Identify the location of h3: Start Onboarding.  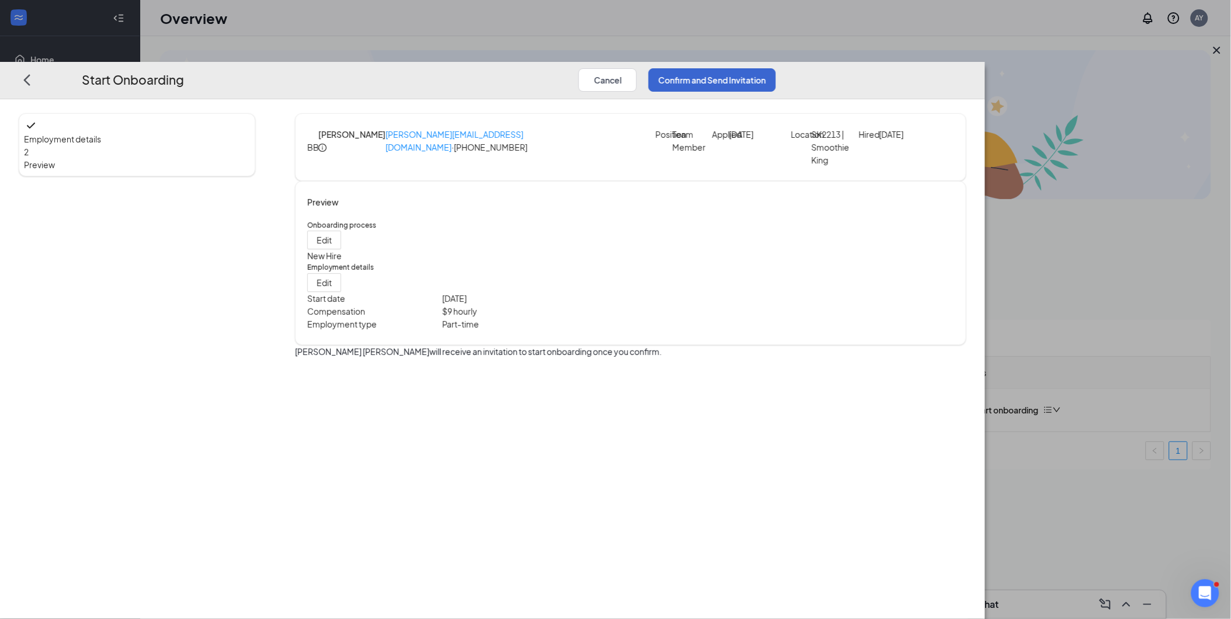
(133, 79).